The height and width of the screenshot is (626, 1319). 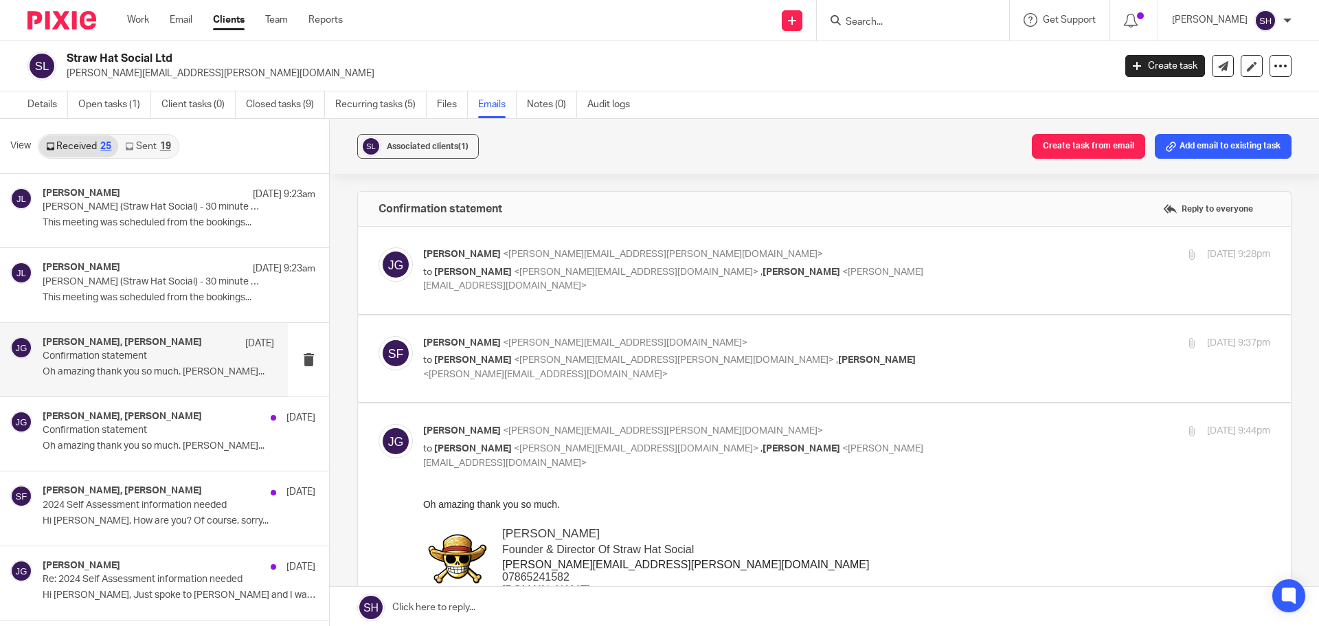 I want to click on span: Associated clients, so click(x=427, y=146).